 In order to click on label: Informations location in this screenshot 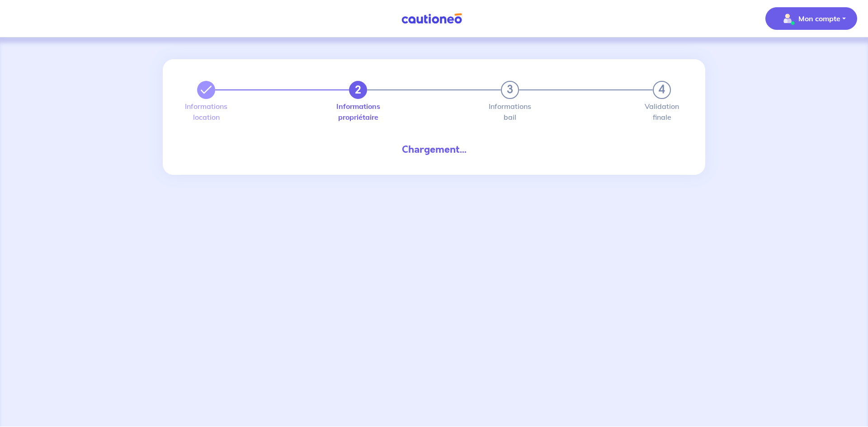, I will do `click(206, 112)`.